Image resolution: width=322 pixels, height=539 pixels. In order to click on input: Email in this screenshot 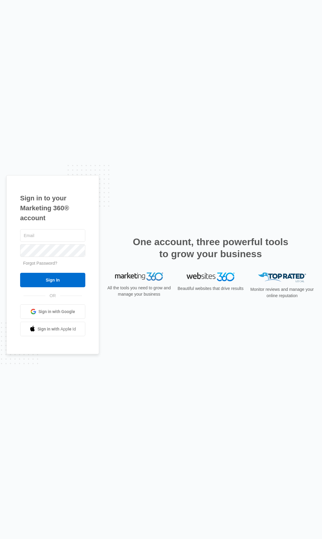, I will do `click(53, 235)`.